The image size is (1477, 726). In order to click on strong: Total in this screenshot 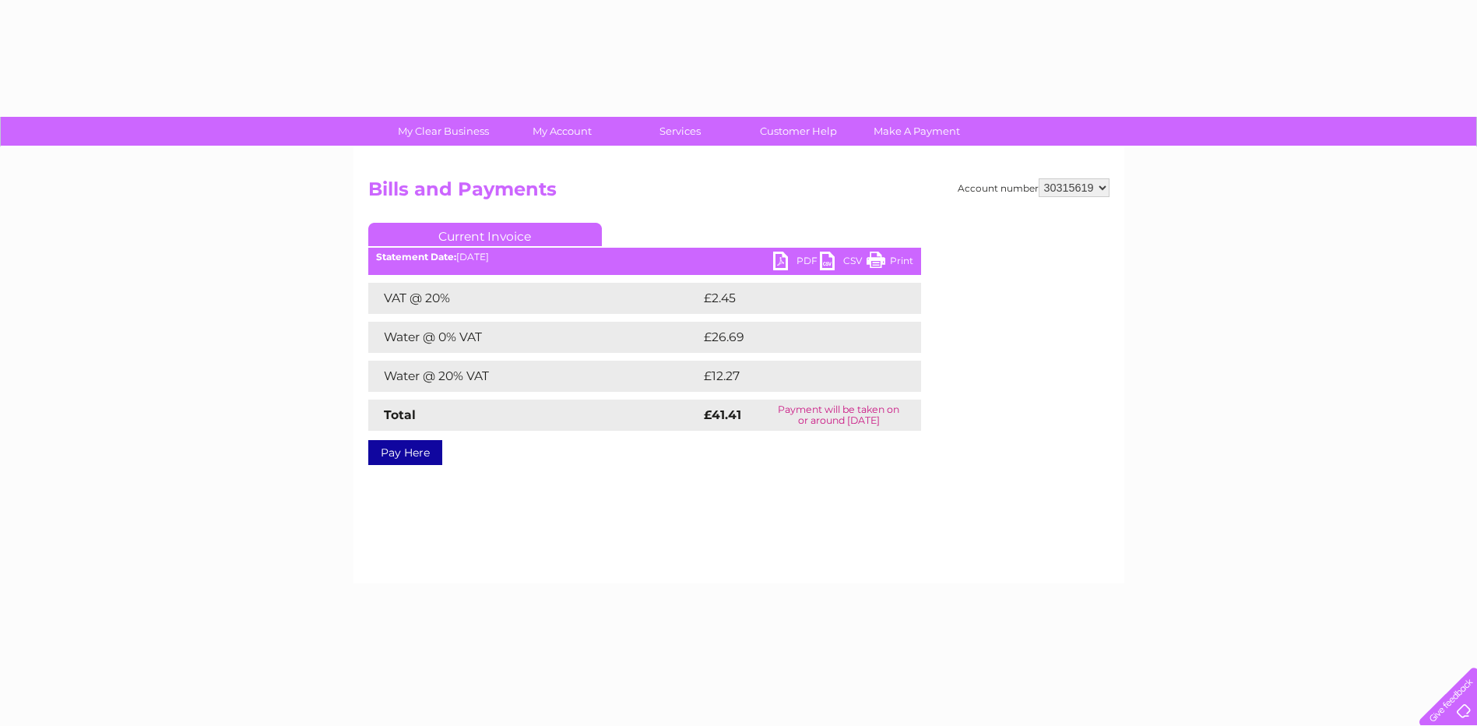, I will do `click(400, 414)`.